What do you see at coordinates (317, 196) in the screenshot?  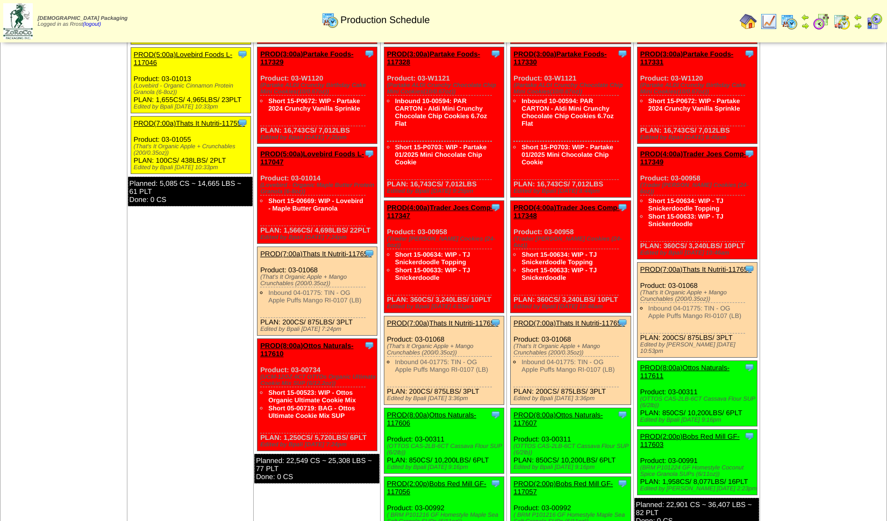 I see `div: Product: 03-01014 PLAN: 1,566CS / 4,698LBS / 22PLT` at bounding box center [317, 196].